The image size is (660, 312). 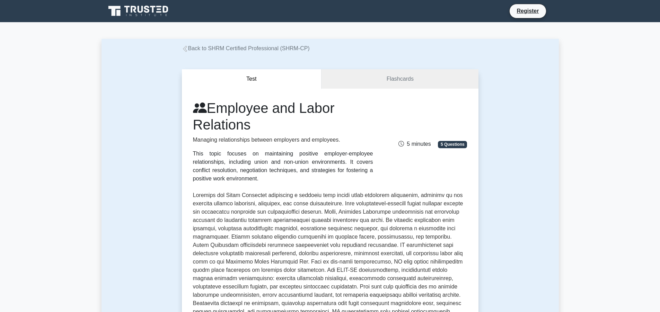 I want to click on a: Flashcards, so click(x=400, y=79).